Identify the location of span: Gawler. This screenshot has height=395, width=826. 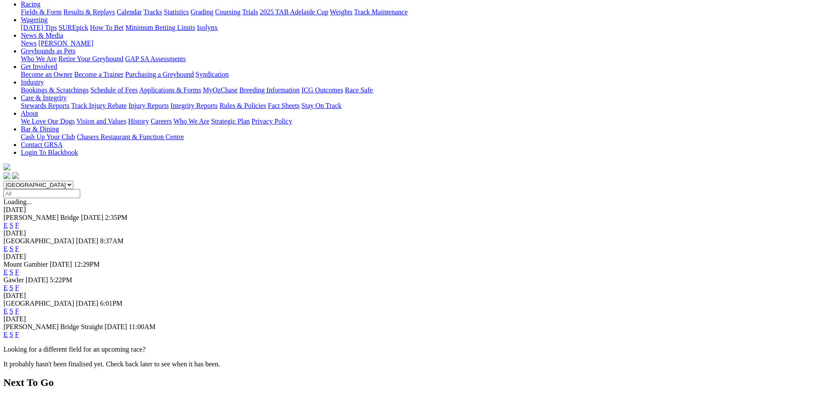
(13, 280).